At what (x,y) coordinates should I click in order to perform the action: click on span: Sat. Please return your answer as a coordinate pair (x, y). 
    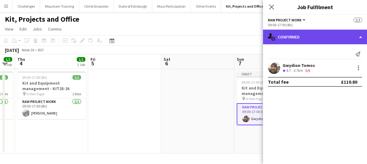
    Looking at the image, I should click on (167, 59).